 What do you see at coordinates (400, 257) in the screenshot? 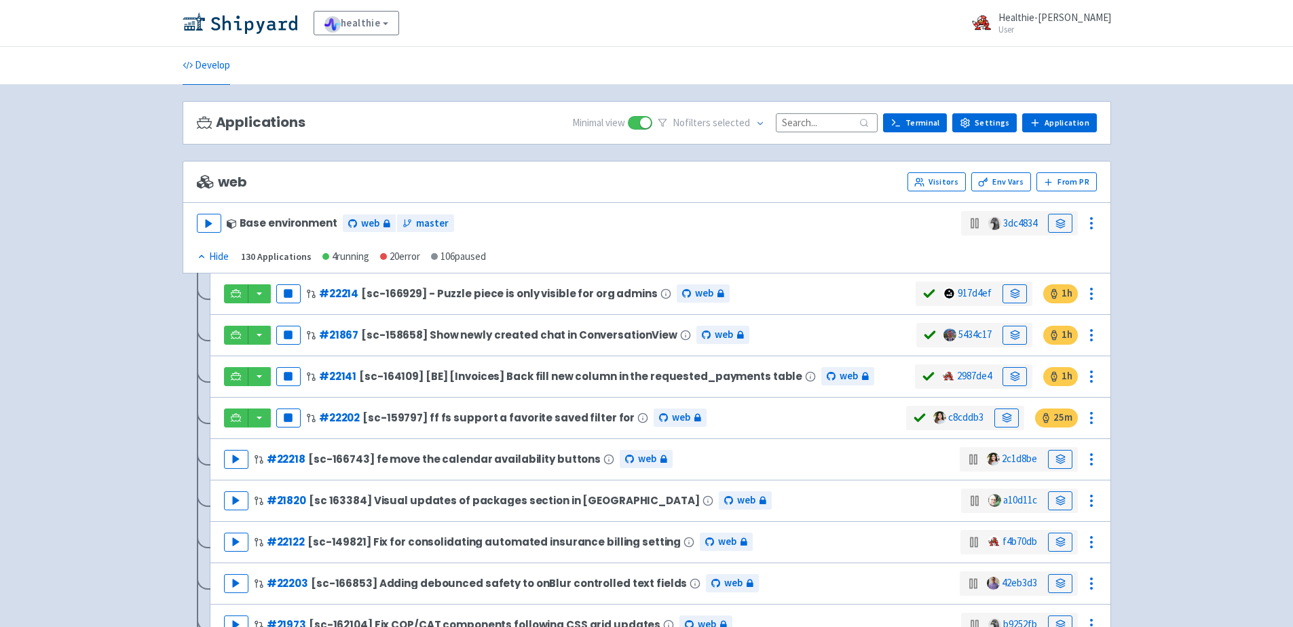
I see `div: 20 error` at bounding box center [400, 257].